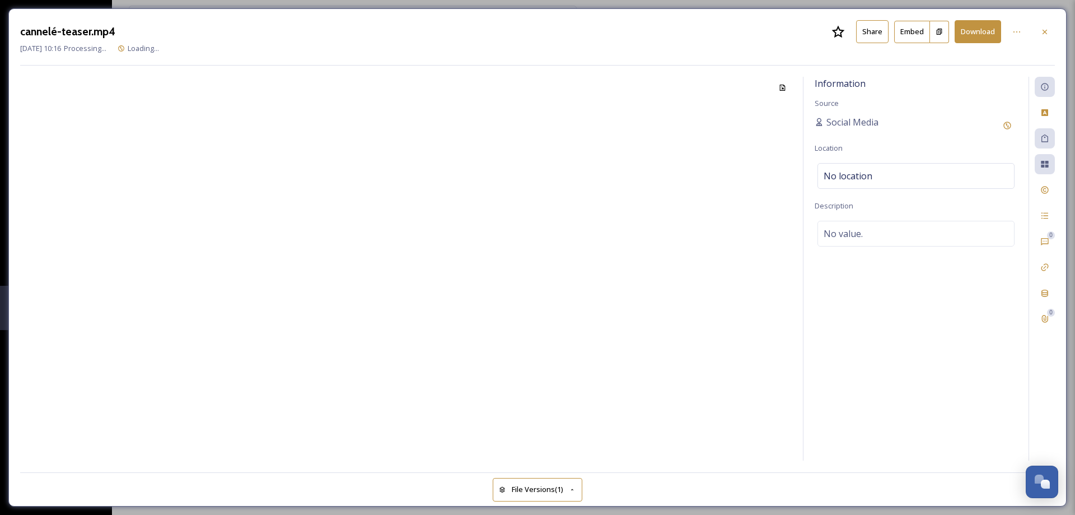 This screenshot has height=515, width=1075. What do you see at coordinates (829, 148) in the screenshot?
I see `span: Location` at bounding box center [829, 148].